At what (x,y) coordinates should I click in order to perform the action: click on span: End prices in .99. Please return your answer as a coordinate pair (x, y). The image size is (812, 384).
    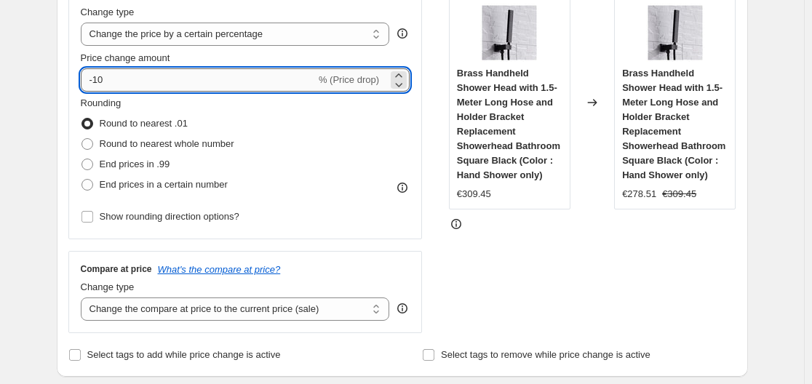
    Looking at the image, I should click on (135, 164).